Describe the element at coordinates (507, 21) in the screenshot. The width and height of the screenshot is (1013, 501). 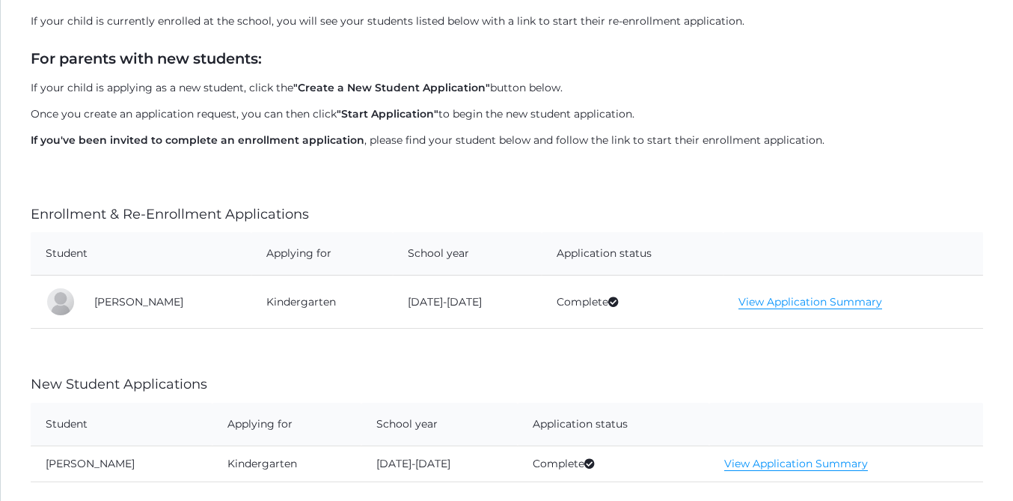
I see `p: If your child is currently enrolled at the school, you will see your students listed below with a...` at that location.